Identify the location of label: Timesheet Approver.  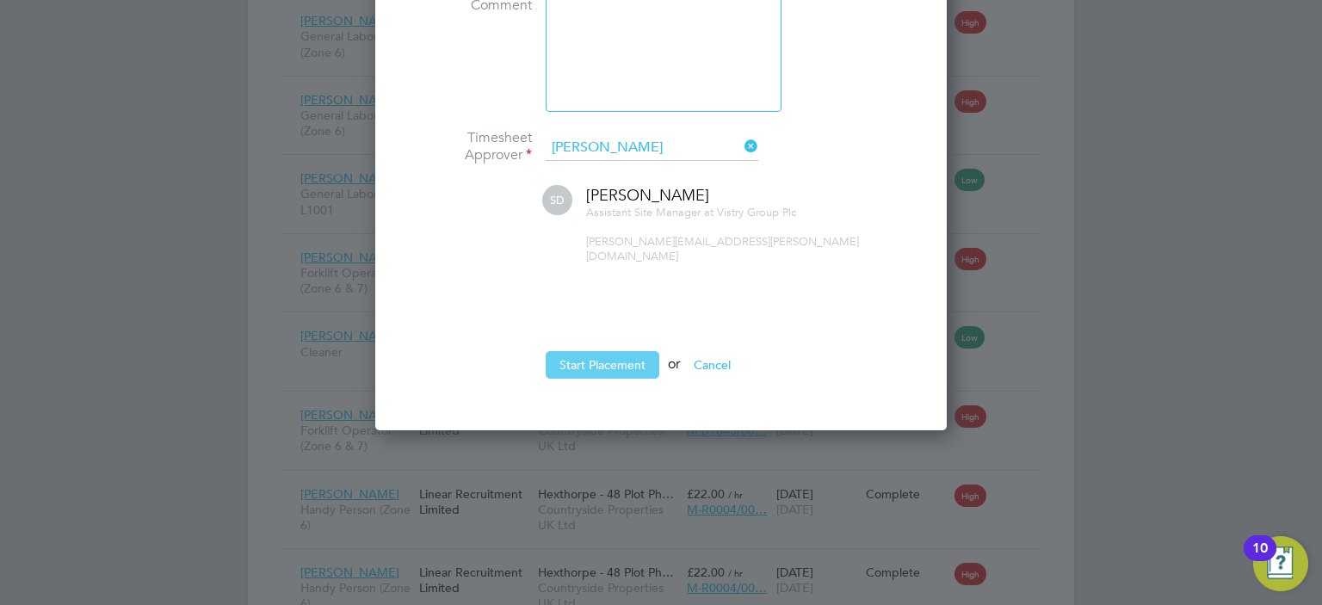
(467, 147).